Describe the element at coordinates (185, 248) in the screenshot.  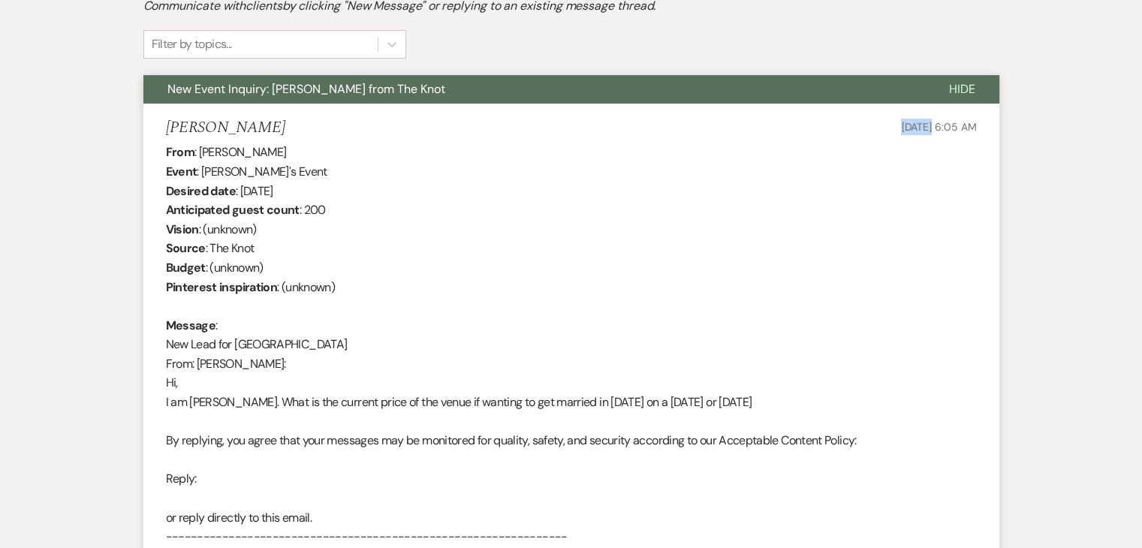
I see `b: Source` at that location.